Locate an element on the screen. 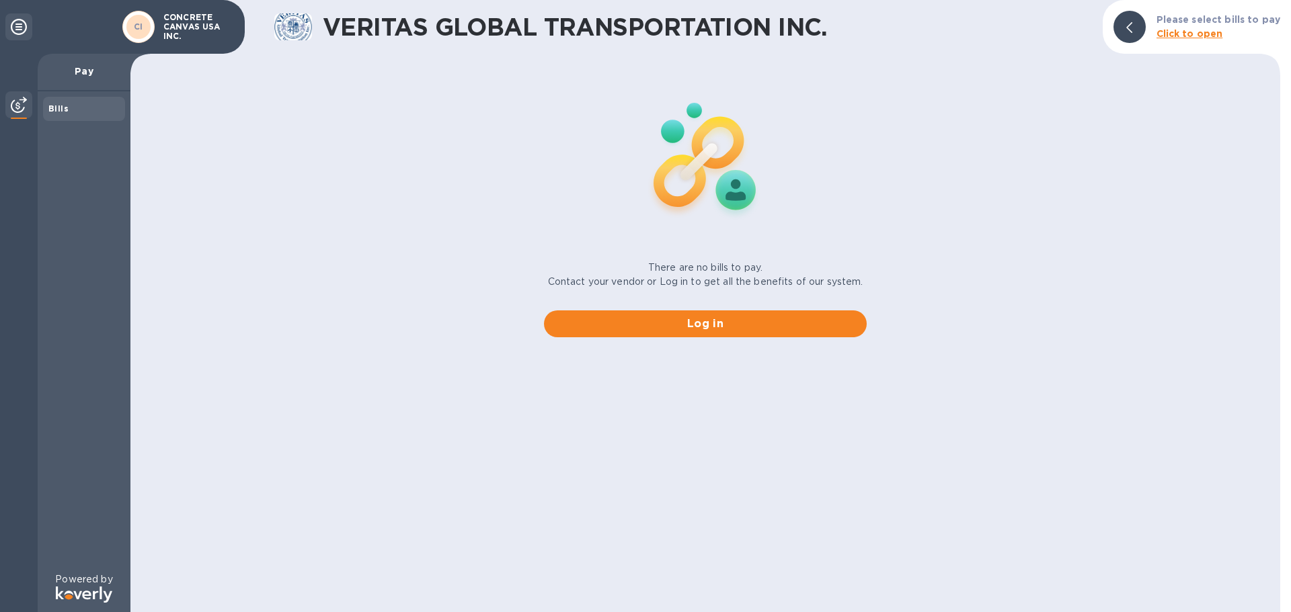 This screenshot has width=1291, height=612. h1: VERITAS GLOBAL TRANSPORTATION INC. is located at coordinates (707, 27).